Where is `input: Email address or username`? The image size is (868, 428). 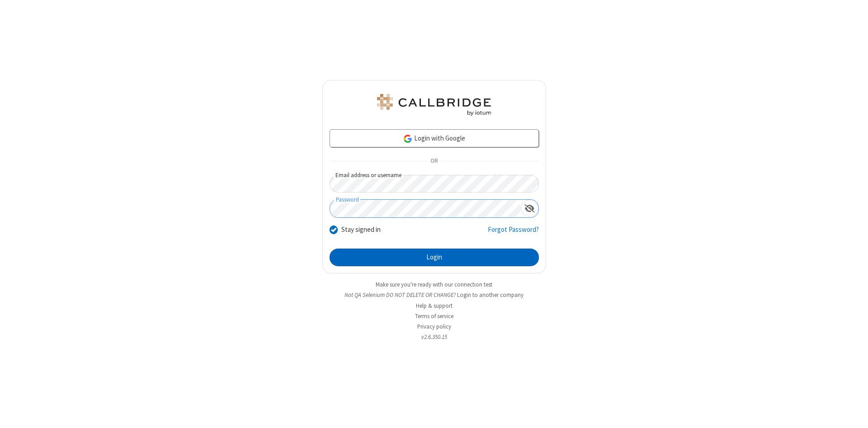 input: Email address or username is located at coordinates (434, 184).